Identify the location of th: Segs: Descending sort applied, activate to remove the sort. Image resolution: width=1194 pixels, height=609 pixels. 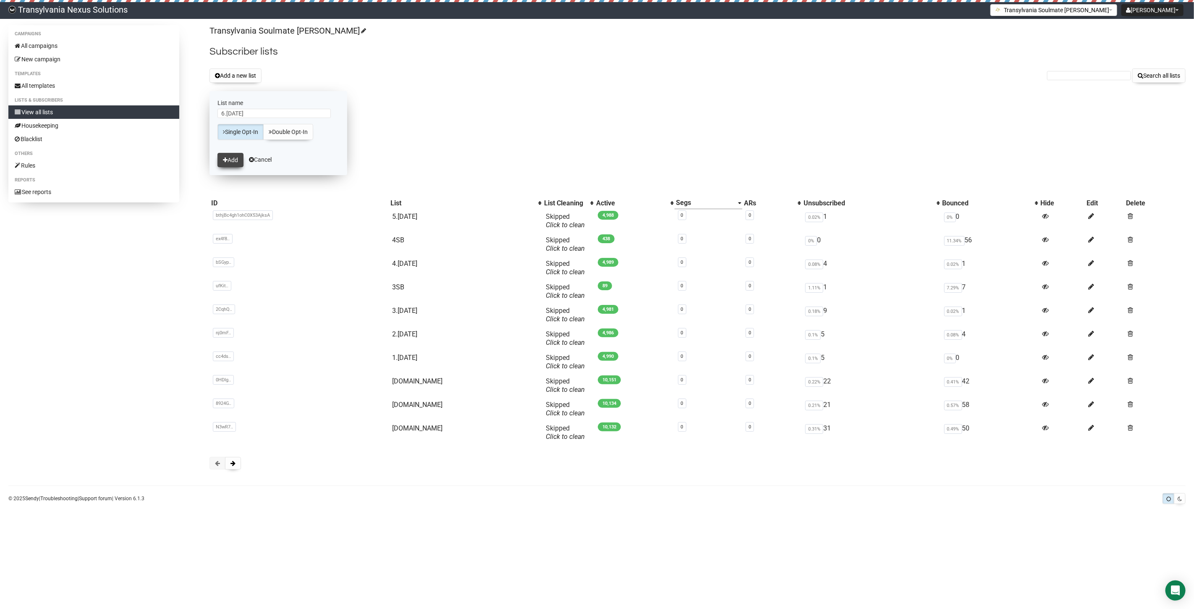
(708, 203).